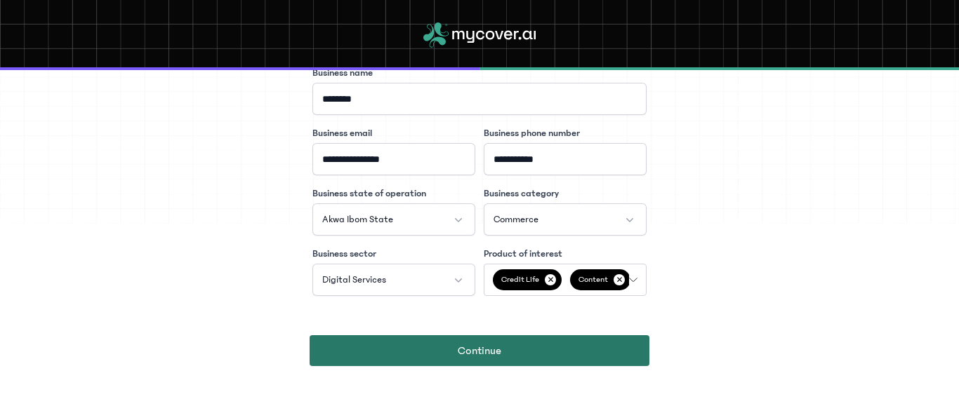  What do you see at coordinates (394, 280) in the screenshot?
I see `button: Digital Services` at bounding box center [394, 280].